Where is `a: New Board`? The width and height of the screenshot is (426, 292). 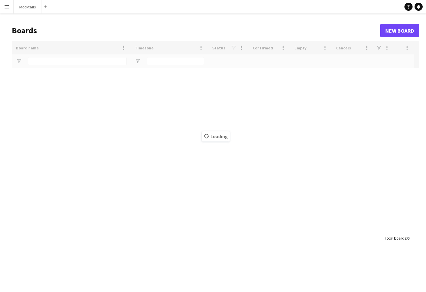 a: New Board is located at coordinates (399, 31).